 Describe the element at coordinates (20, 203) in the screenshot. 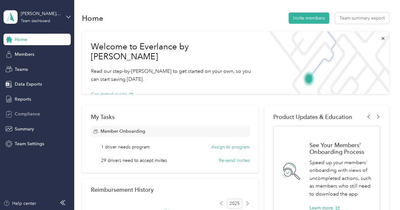

I see `div: Help center` at that location.